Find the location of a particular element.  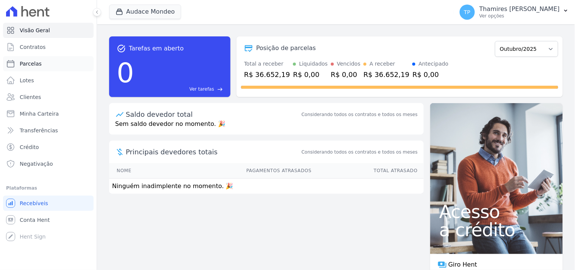

a: Transferências is located at coordinates (48, 130).